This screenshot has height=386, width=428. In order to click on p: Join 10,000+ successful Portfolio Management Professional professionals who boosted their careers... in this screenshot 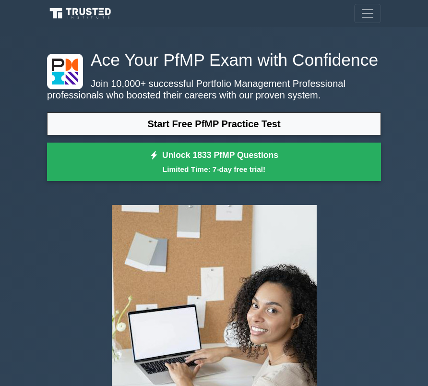, I will do `click(214, 89)`.